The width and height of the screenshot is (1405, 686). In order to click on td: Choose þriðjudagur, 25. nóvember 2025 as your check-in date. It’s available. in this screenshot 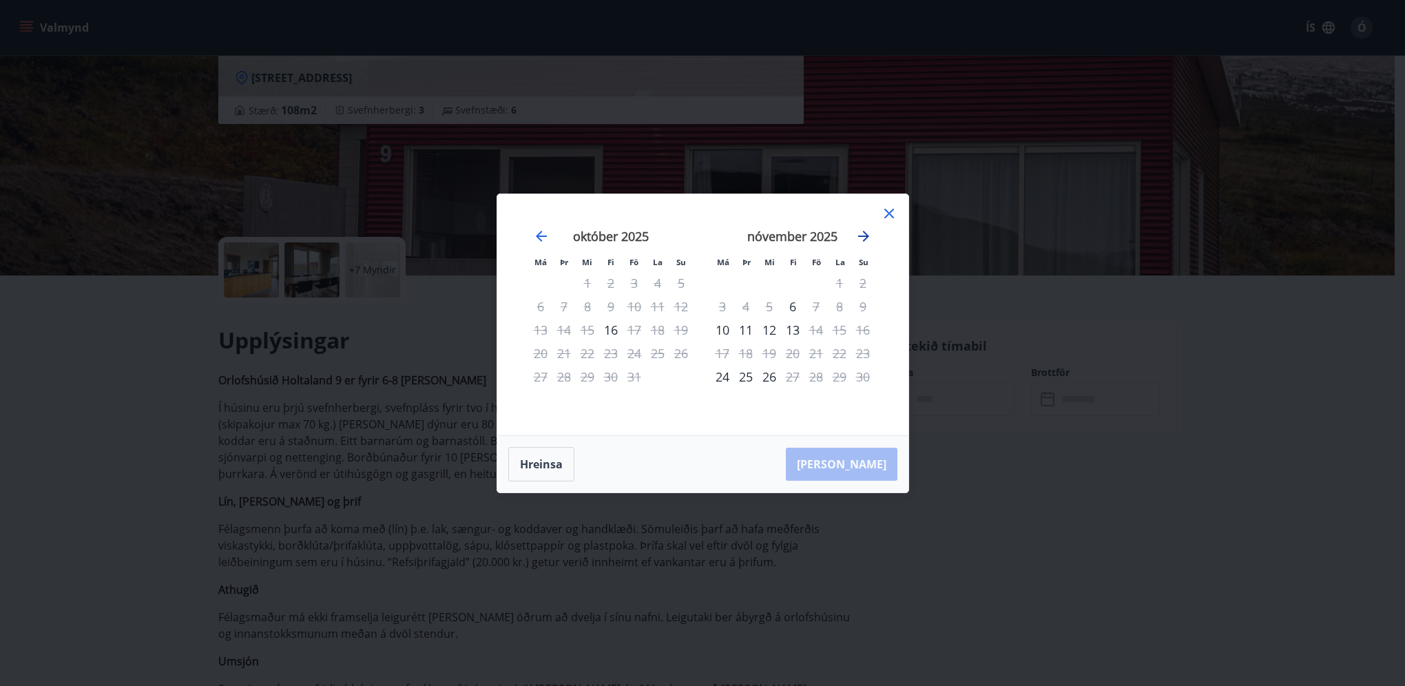, I will do `click(746, 377)`.